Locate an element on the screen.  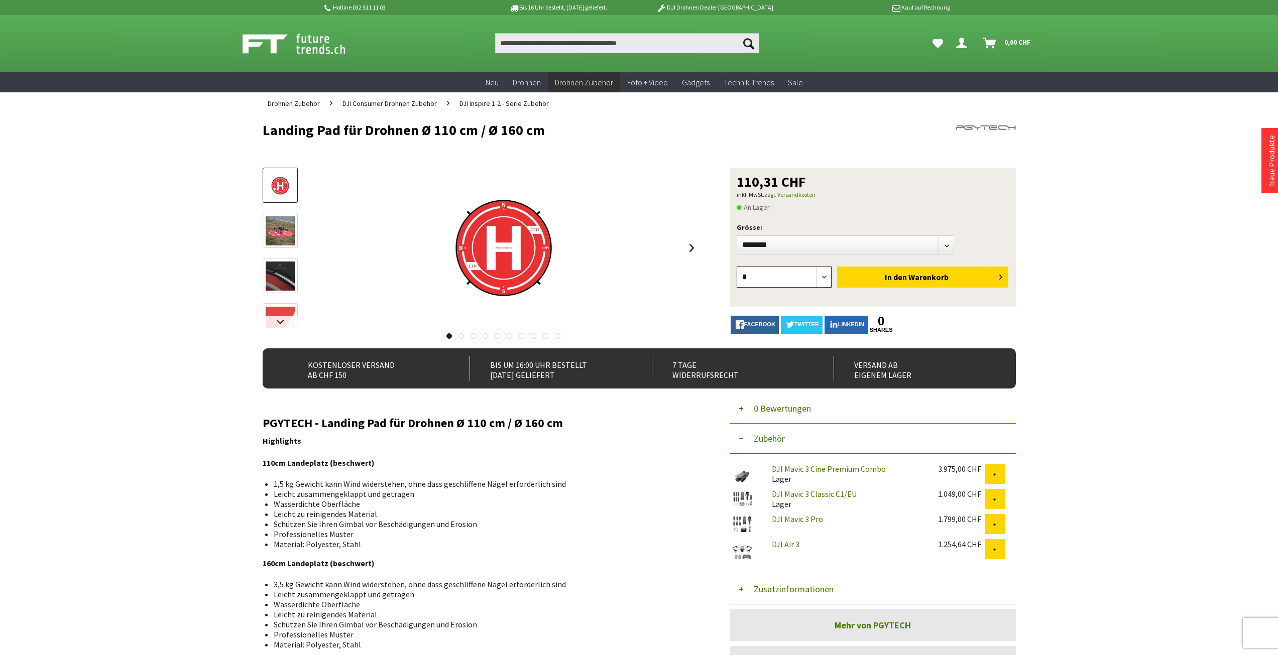
a: Warenkorb is located at coordinates (1007, 43).